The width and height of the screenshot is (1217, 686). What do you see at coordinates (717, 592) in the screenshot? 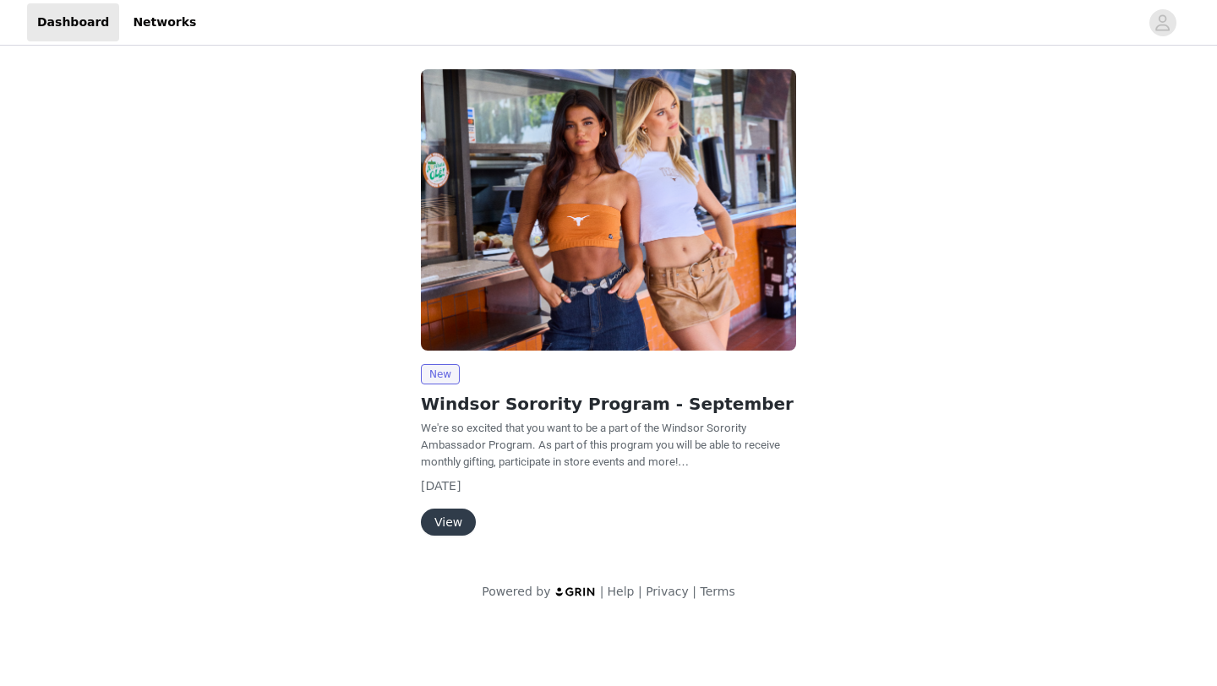
I see `a: Terms` at bounding box center [717, 592].